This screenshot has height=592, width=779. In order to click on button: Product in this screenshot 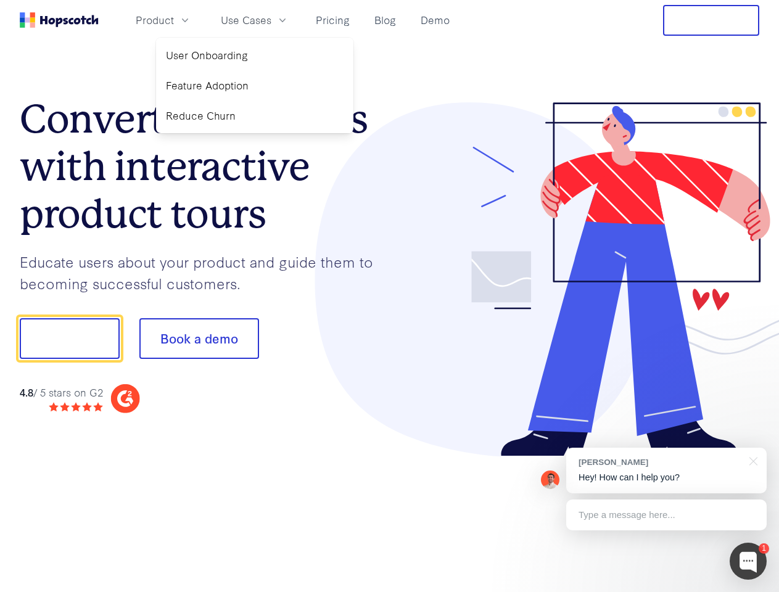, I will do `click(163, 20)`.